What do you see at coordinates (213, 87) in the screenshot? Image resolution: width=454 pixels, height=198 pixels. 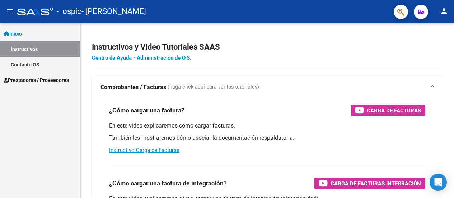 I see `span: (haga click aquí para ver los tutoriales)` at bounding box center [213, 87].